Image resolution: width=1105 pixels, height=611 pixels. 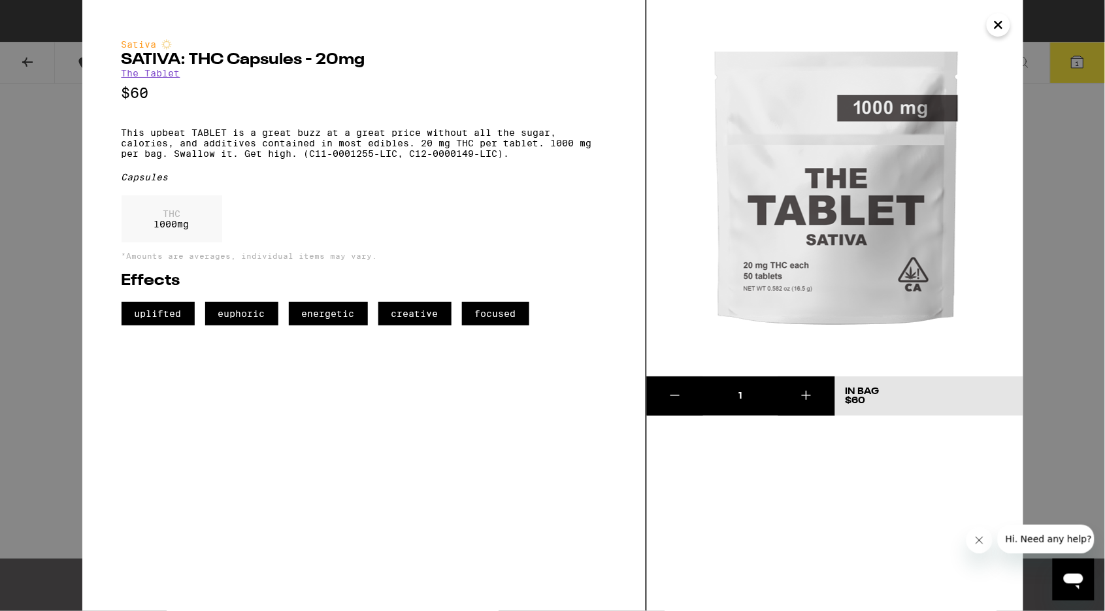 What do you see at coordinates (496, 314) in the screenshot?
I see `span: focused` at bounding box center [496, 314].